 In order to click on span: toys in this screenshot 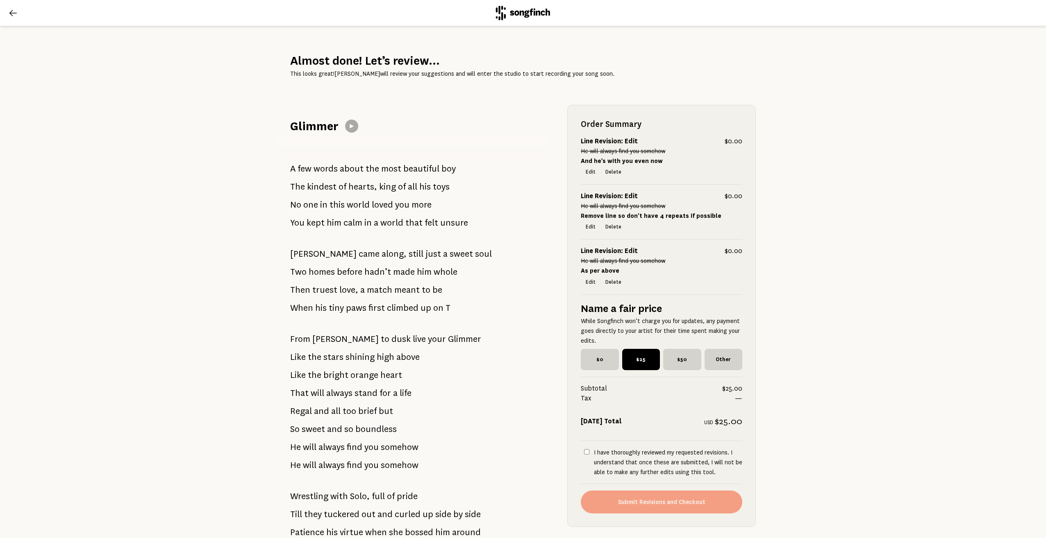, I will do `click(441, 187)`.